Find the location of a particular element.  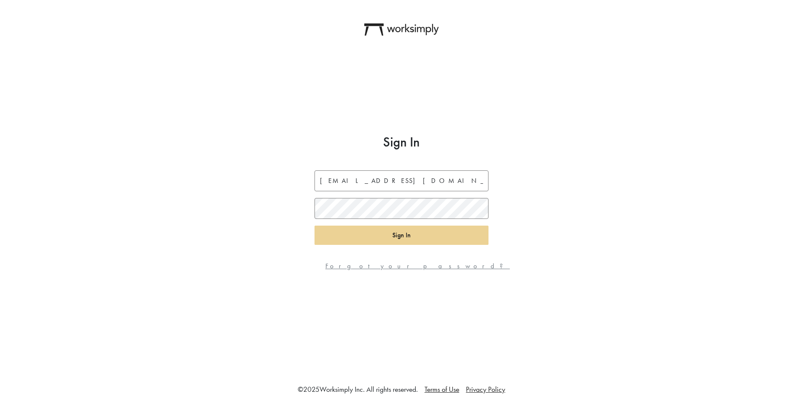

button: Forgot your password? is located at coordinates (418, 266).